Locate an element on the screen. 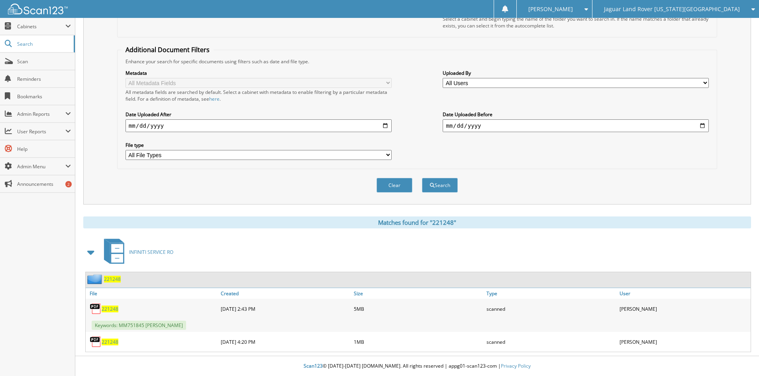  label: Metadata is located at coordinates (258, 73).